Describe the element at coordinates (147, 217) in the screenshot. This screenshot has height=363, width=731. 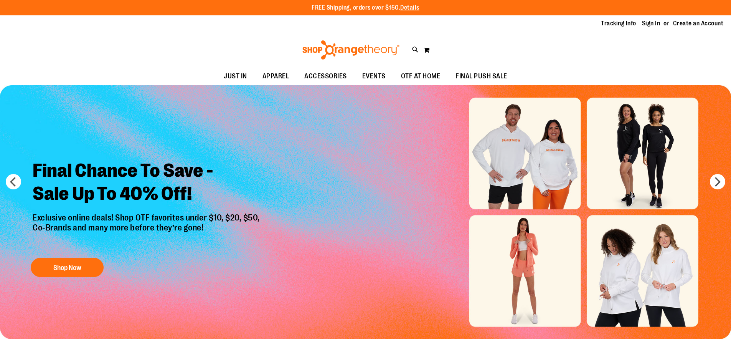
I see `a: Final Chance To Save -Sale Up To 40% Off! Exclusive online deals! Shop OTF favorites under $10, $...` at that location.